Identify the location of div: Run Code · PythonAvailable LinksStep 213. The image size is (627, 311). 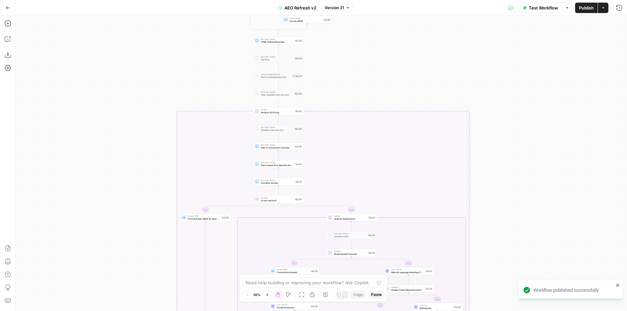
(351, 235).